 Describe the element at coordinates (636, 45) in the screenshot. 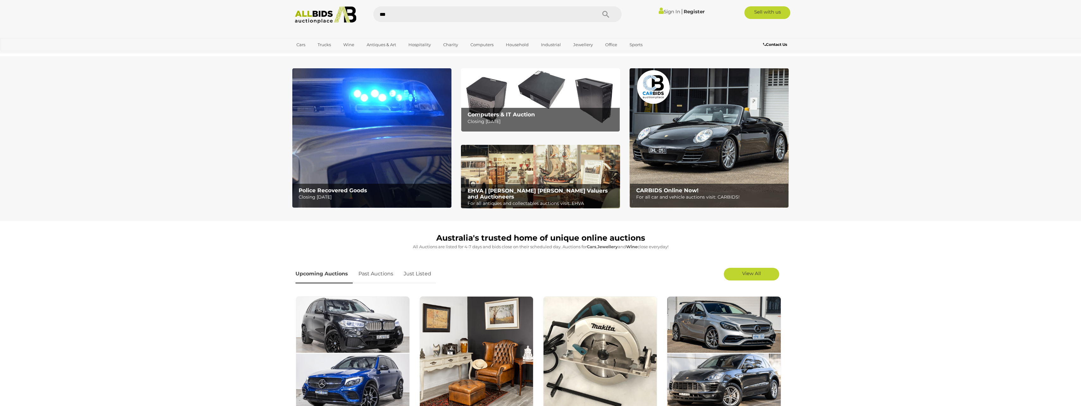

I see `a: Sports` at that location.